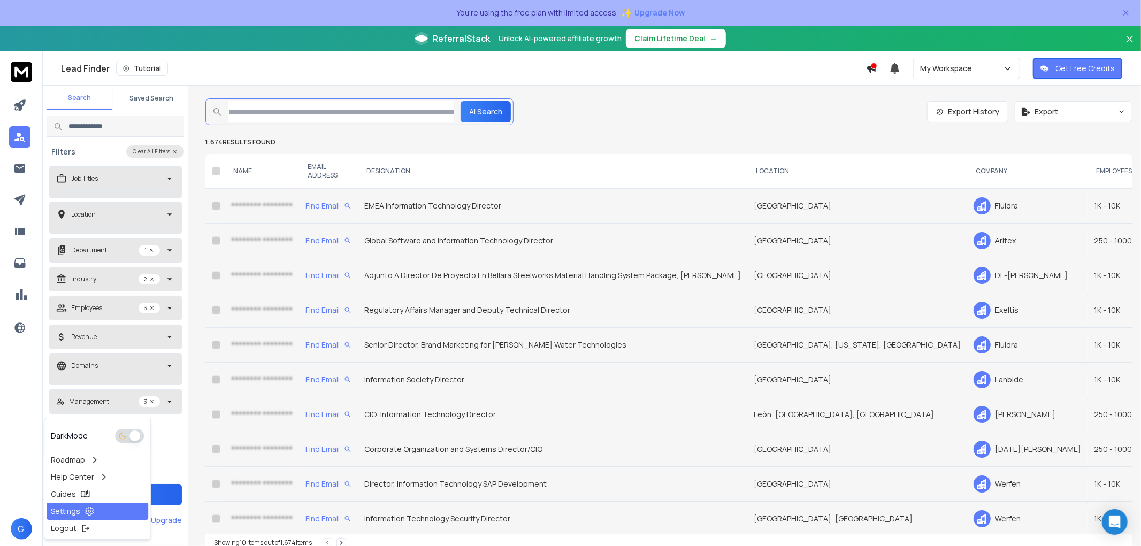 This screenshot has height=546, width=1141. What do you see at coordinates (676, 39) in the screenshot?
I see `button: Claim Lifetime Deal→` at bounding box center [676, 39].